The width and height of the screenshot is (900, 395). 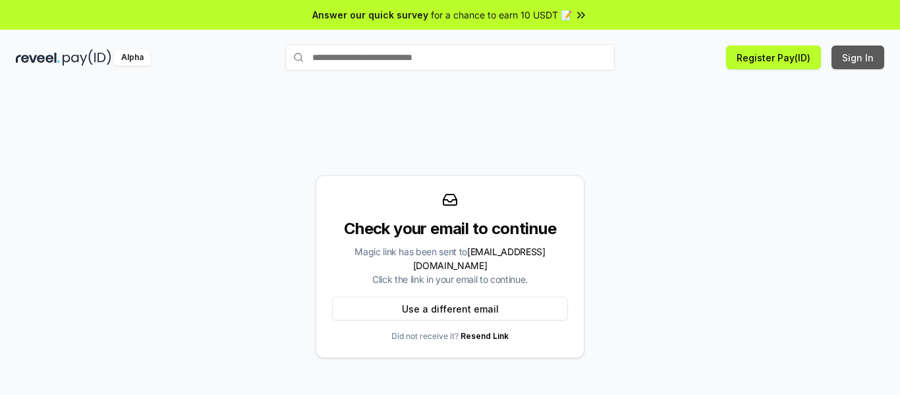 What do you see at coordinates (450, 308) in the screenshot?
I see `button: Use a different email` at bounding box center [450, 308].